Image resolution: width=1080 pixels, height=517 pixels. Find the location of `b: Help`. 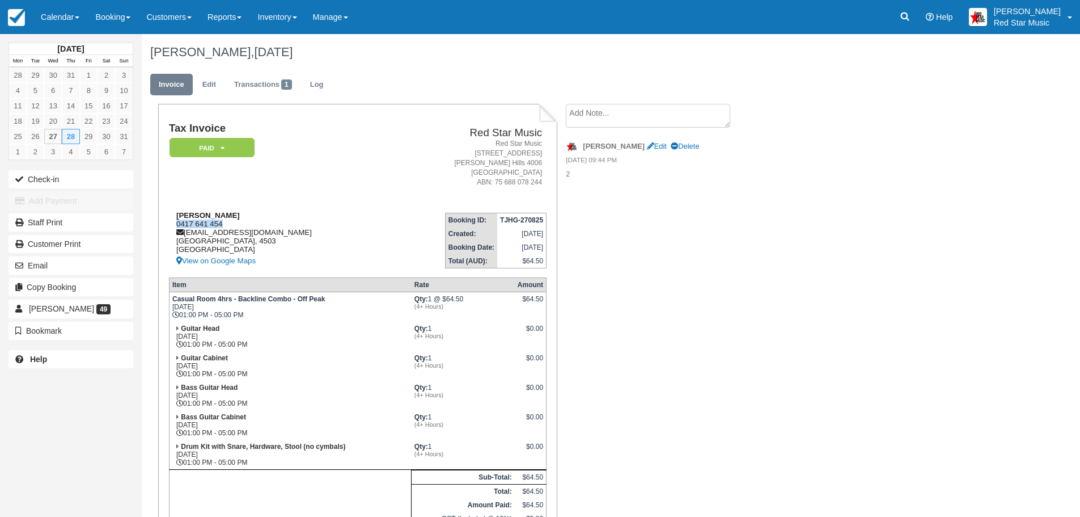

b: Help is located at coordinates (39, 359).